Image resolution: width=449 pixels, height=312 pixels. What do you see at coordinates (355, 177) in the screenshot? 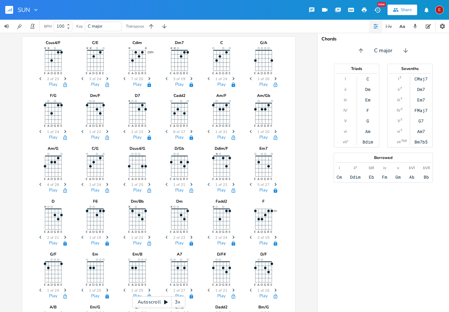
I see `div: Ddim` at bounding box center [355, 177].